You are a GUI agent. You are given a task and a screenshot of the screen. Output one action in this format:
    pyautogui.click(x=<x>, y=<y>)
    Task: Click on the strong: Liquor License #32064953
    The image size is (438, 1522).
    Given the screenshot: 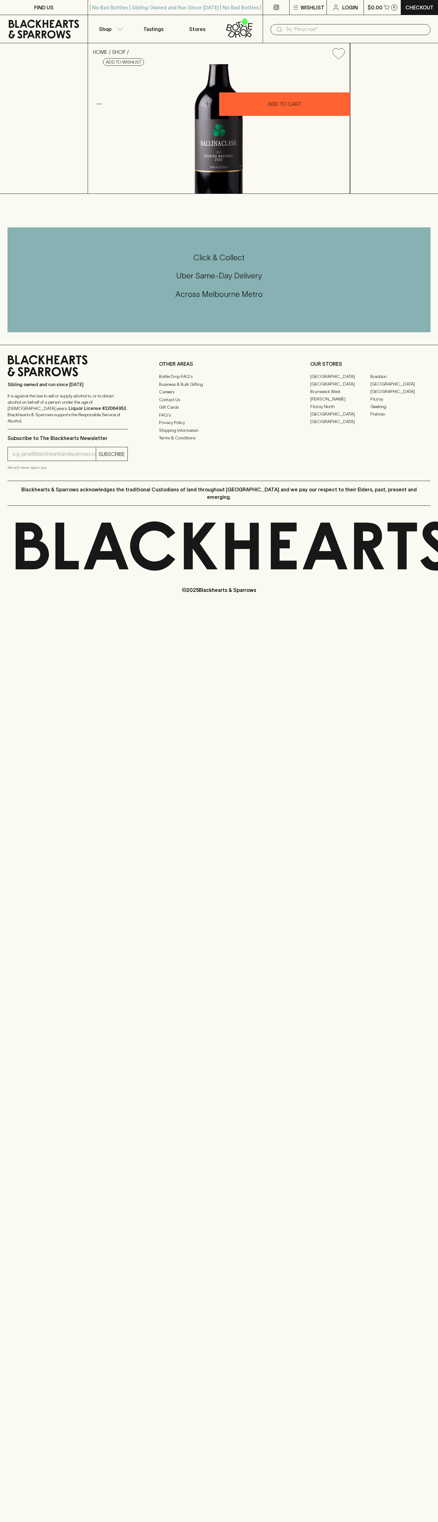 What is the action you would take?
    pyautogui.click(x=97, y=408)
    